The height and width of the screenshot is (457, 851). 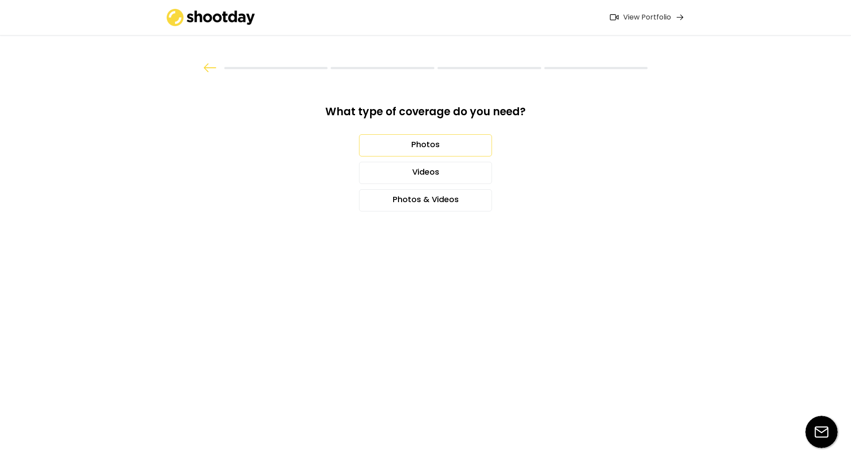 I want to click on img: email-icon%20%281%29.svg, so click(x=822, y=432).